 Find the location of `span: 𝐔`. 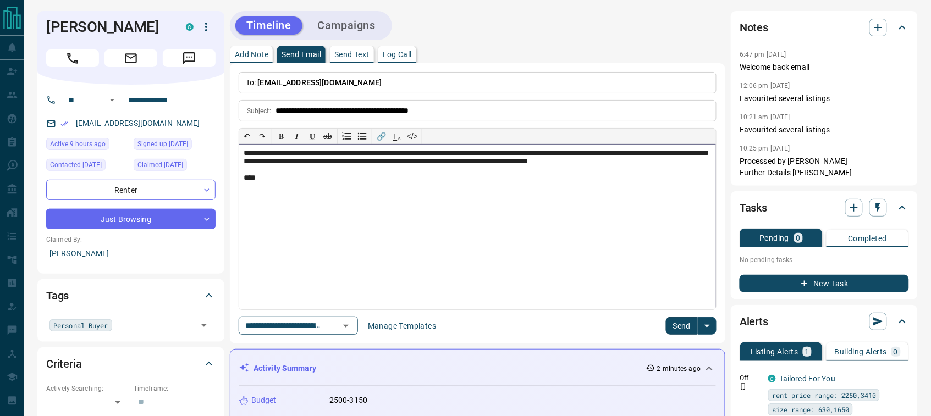

span: 𝐔 is located at coordinates (312, 136).